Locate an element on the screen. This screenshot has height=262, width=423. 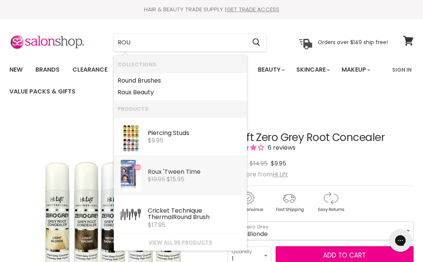
a: View all 95 products is located at coordinates (180, 242).